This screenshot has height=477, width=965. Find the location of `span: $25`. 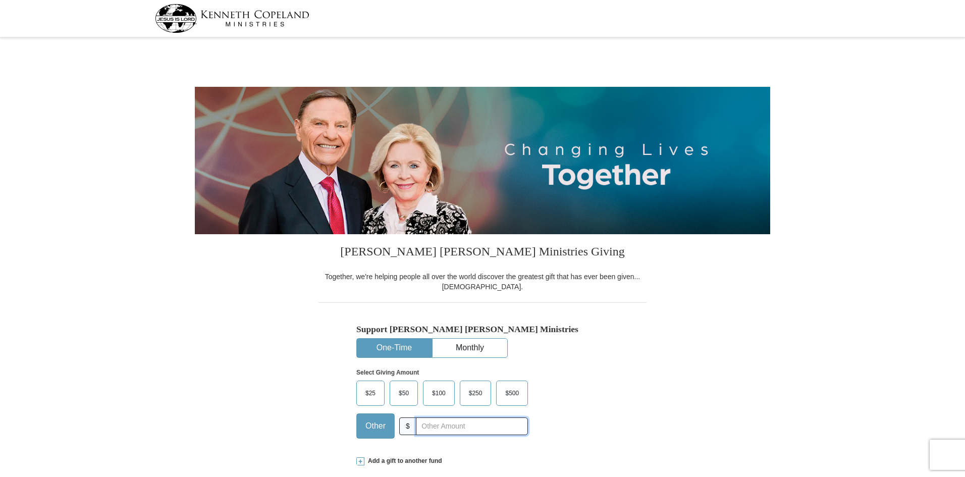

span: $25 is located at coordinates (371, 393).